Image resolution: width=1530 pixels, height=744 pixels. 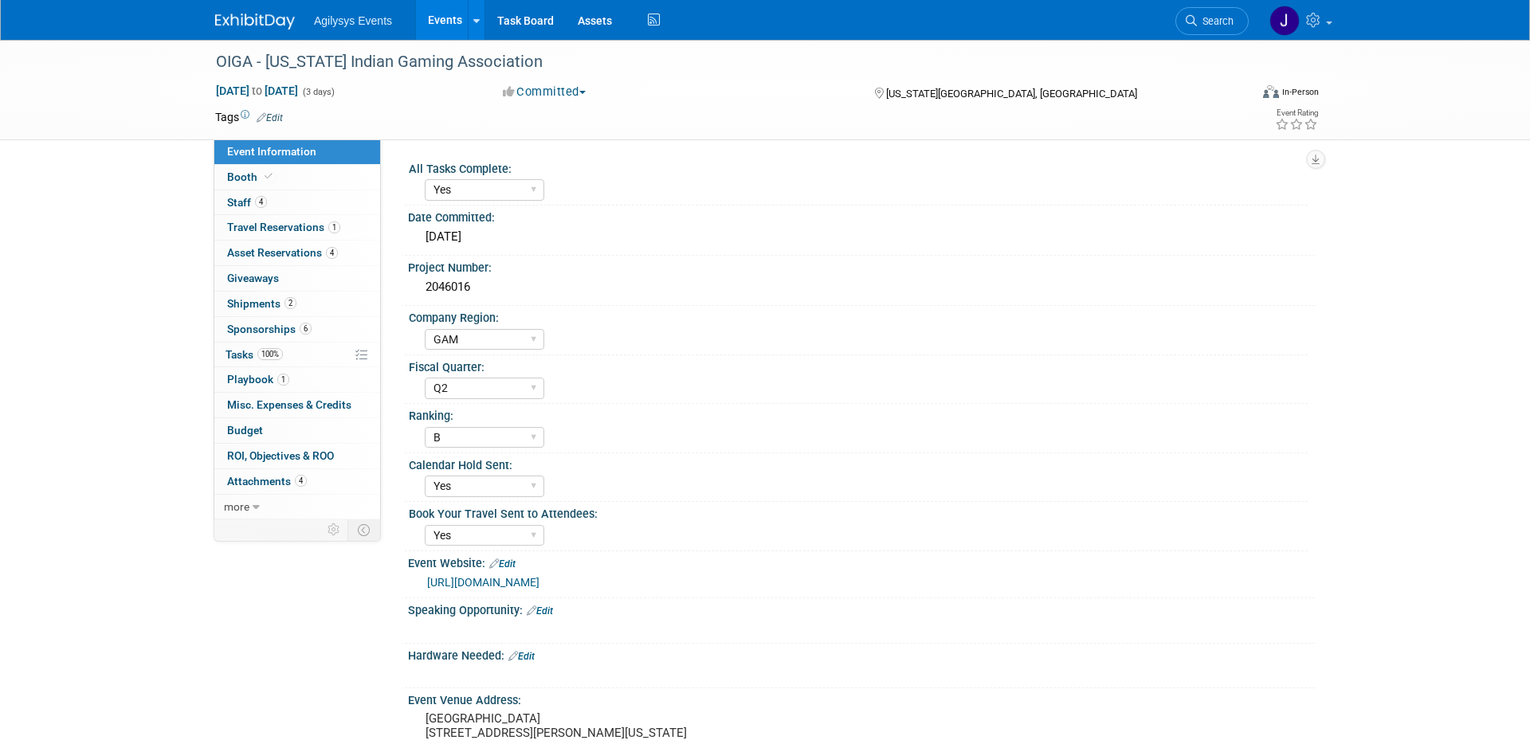 What do you see at coordinates (270, 354) in the screenshot?
I see `span: 100%` at bounding box center [270, 354].